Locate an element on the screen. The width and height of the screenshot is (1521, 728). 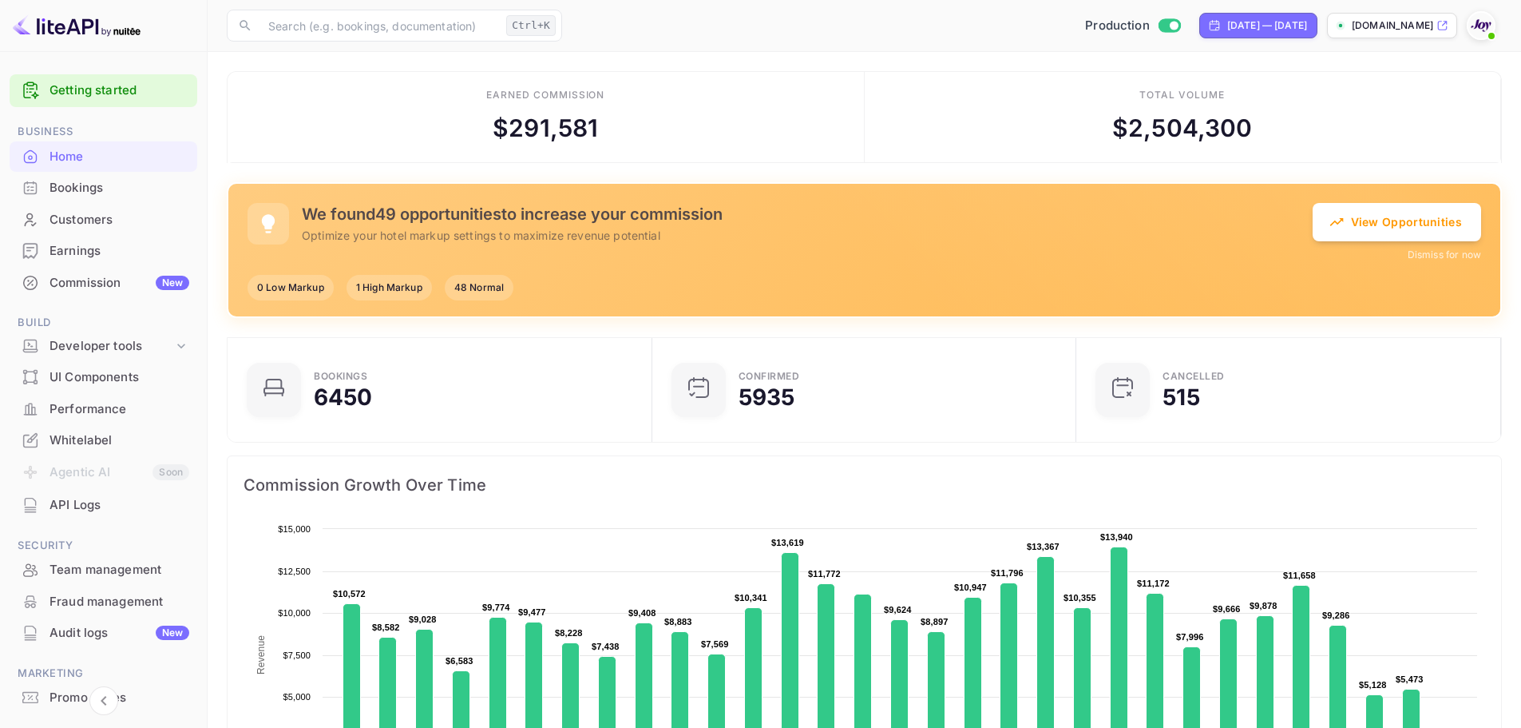
text: $13,619 is located at coordinates (787, 542).